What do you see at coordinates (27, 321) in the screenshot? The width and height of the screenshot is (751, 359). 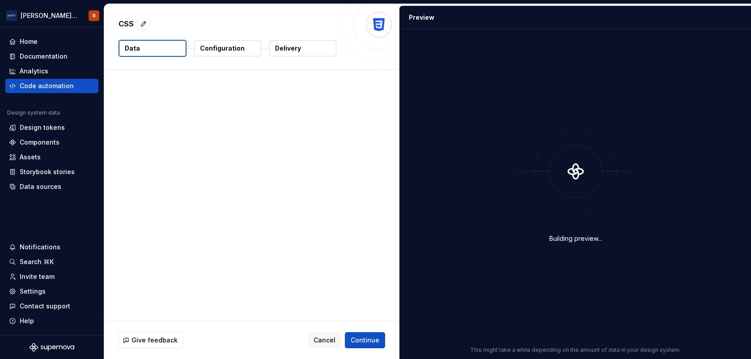 I see `div: Help` at bounding box center [27, 321].